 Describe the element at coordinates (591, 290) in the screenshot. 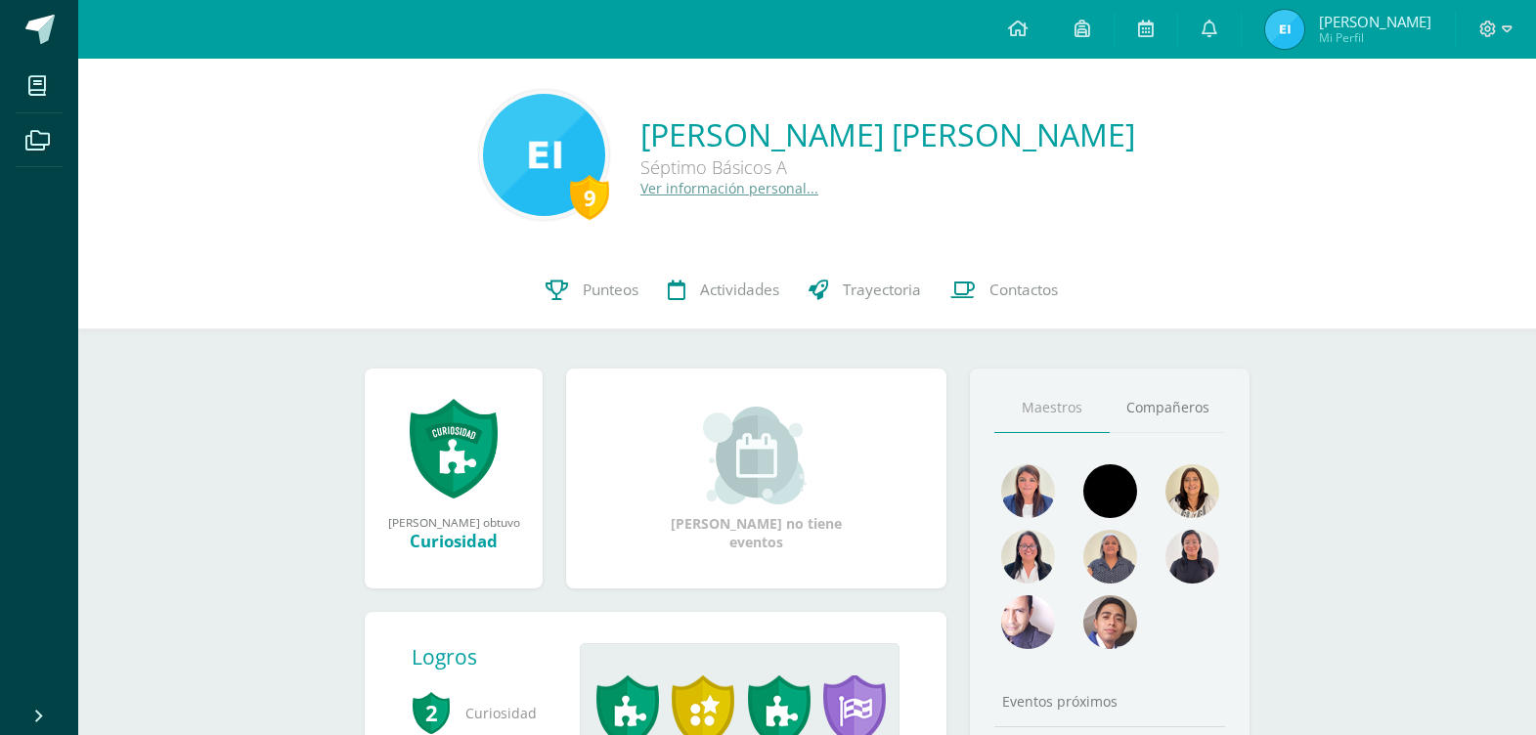

I see `a: Punteos` at that location.